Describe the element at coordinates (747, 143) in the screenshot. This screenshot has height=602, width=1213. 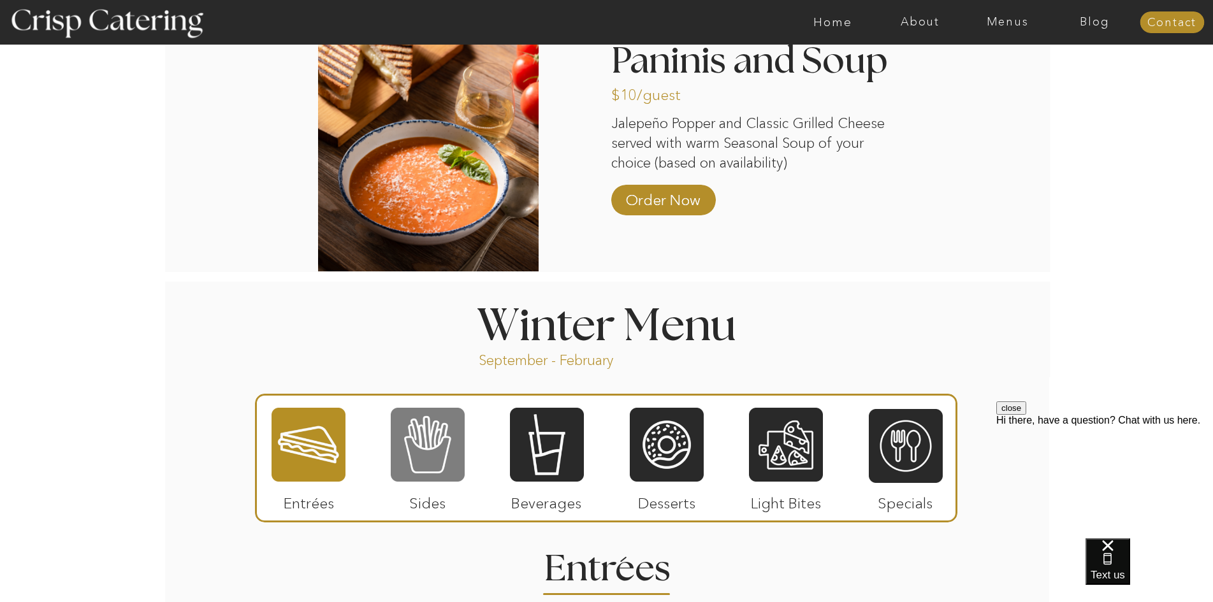
I see `p: Jalepeño Popper and Classic Grilled Cheese served with warm Seasonal Soup of your choice (based o...` at that location.